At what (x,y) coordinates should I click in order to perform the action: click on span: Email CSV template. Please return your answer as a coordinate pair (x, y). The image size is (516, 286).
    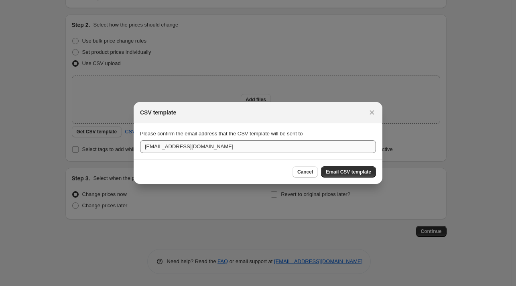
    Looking at the image, I should click on (348, 172).